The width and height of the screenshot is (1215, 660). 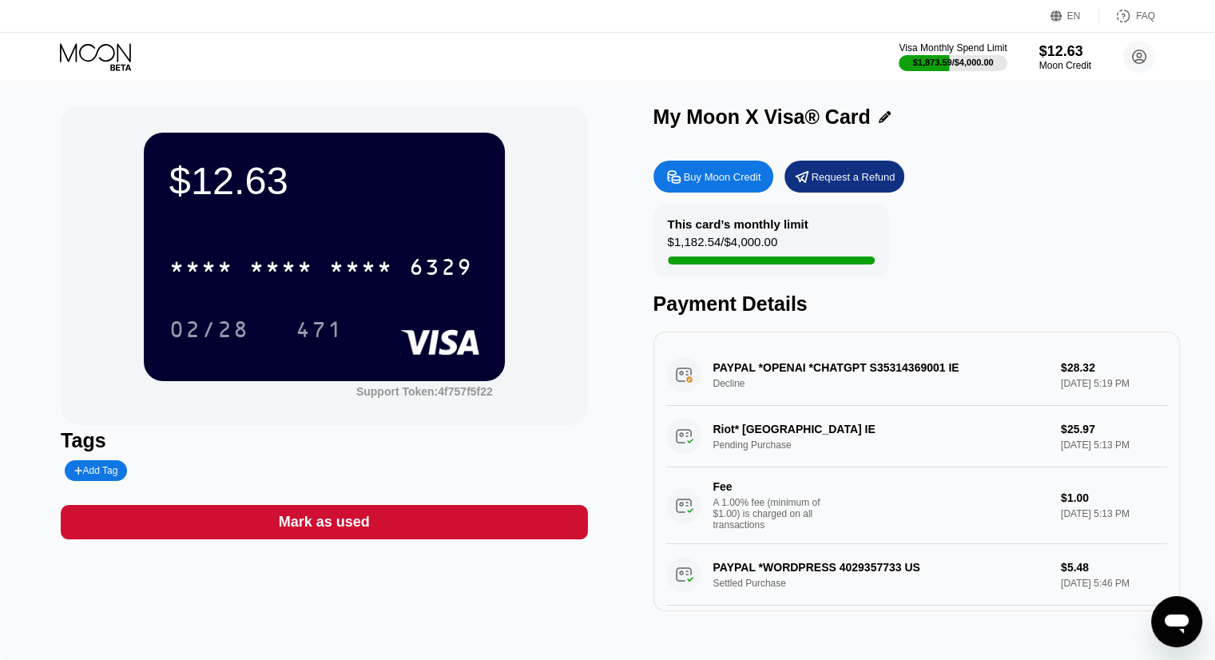 What do you see at coordinates (953, 57) in the screenshot?
I see `div: Visa Monthly Spend Limit$1,873.59/$4,000.00` at bounding box center [953, 57].